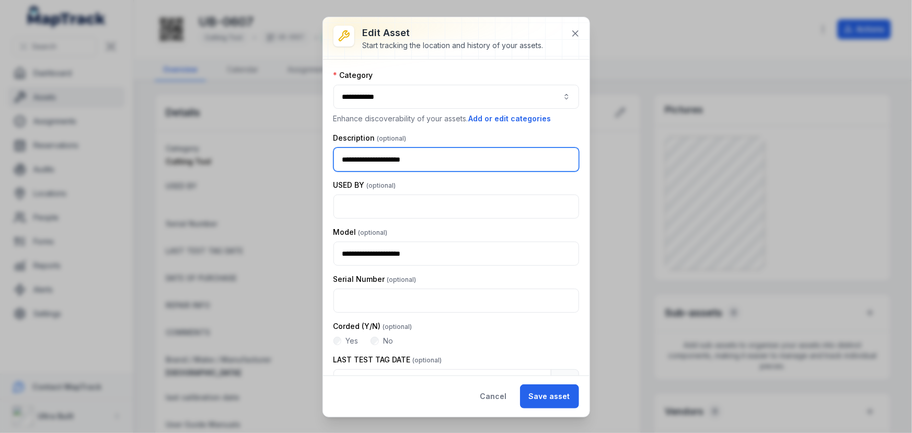  I want to click on label: Description, so click(370, 138).